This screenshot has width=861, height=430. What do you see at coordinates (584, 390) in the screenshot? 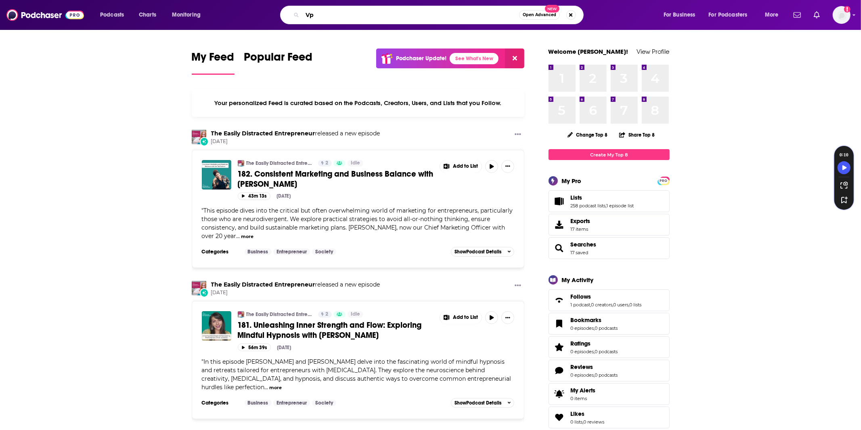
I see `span: My Alerts` at bounding box center [584, 390].